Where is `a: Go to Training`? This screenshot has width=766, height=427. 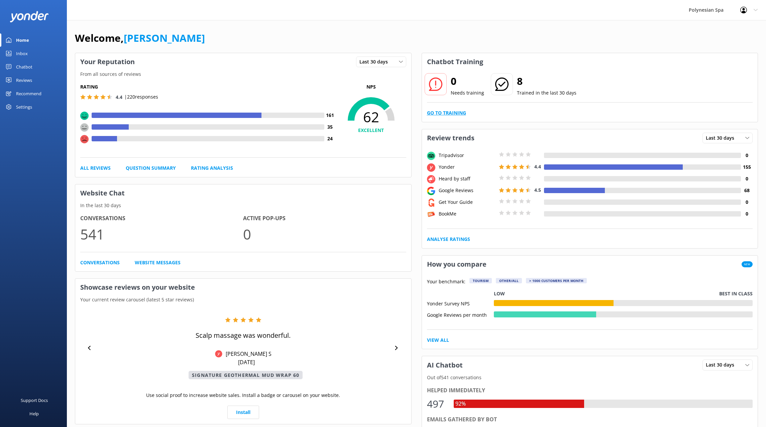 a: Go to Training is located at coordinates (446, 113).